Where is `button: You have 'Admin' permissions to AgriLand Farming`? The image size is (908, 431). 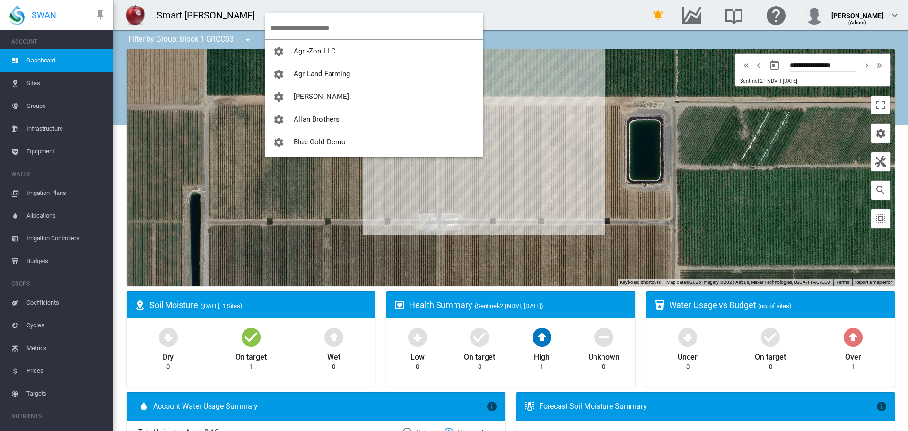 button: You have 'Admin' permissions to AgriLand Farming is located at coordinates (374, 74).